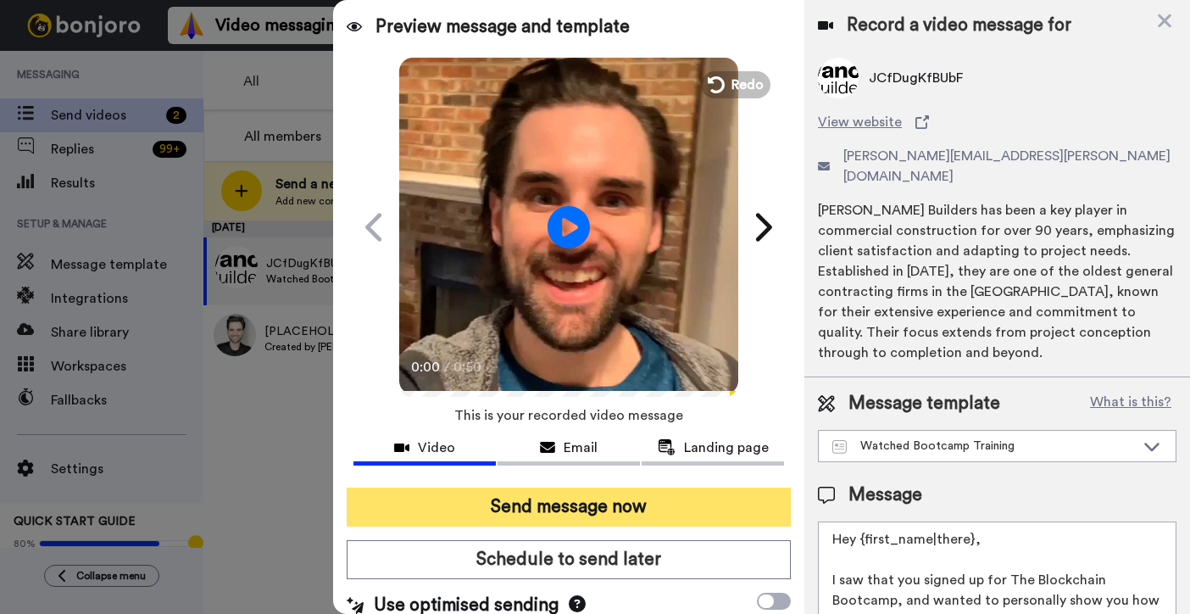  What do you see at coordinates (727, 448) in the screenshot?
I see `span: Landing page` at bounding box center [727, 448].